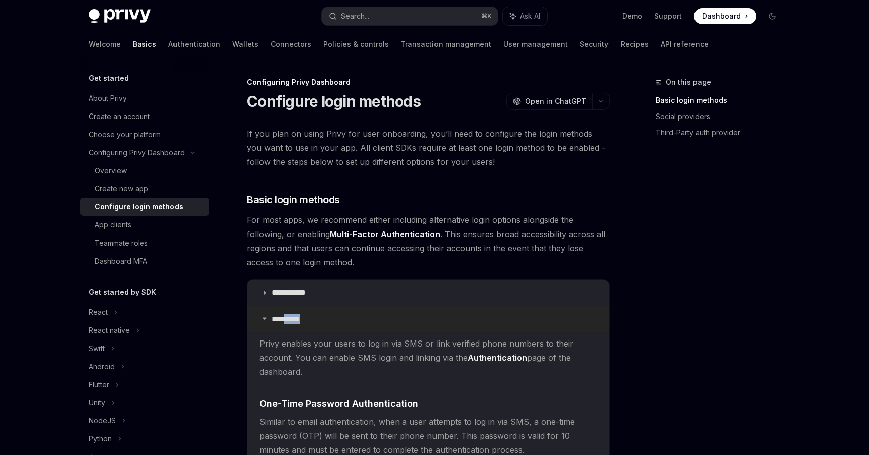 This screenshot has height=455, width=869. Describe the element at coordinates (145, 99) in the screenshot. I see `a: About Privy` at that location.